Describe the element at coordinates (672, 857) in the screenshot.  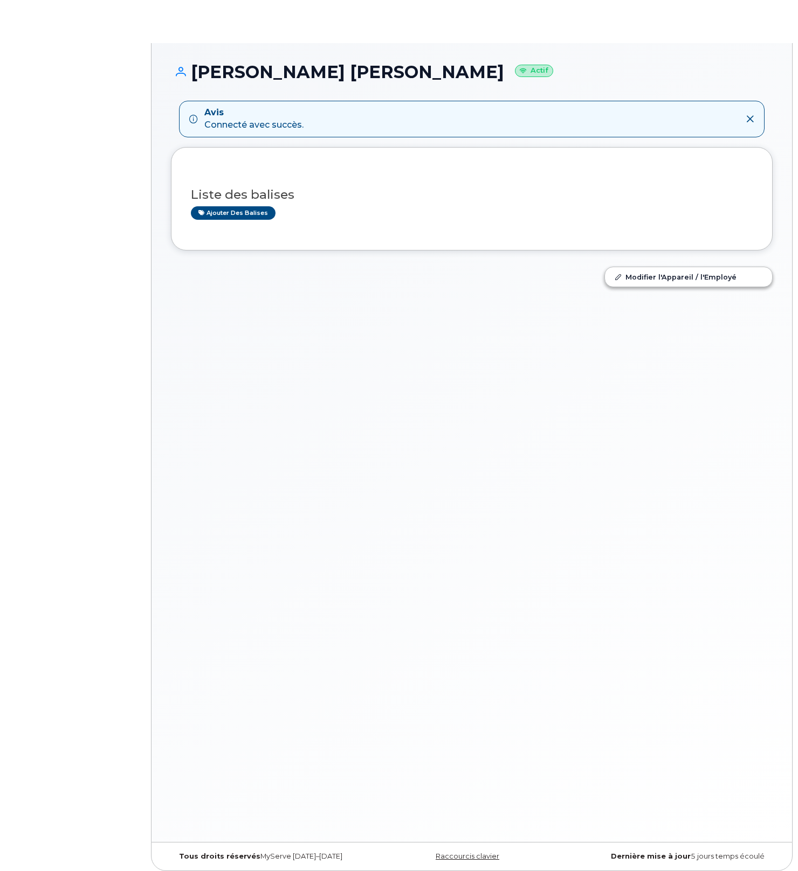
I see `div: 5 jours temps écoulé` at that location.